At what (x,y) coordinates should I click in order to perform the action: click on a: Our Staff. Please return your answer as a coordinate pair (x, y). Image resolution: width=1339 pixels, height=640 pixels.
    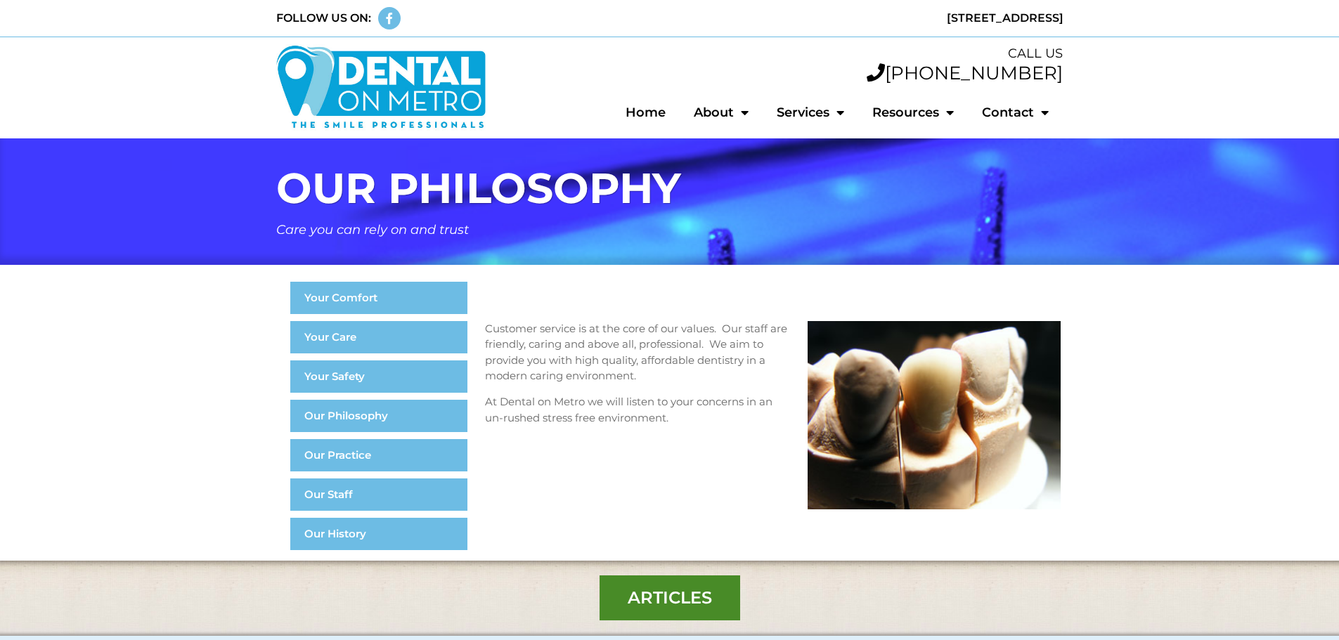
    Looking at the image, I should click on (379, 495).